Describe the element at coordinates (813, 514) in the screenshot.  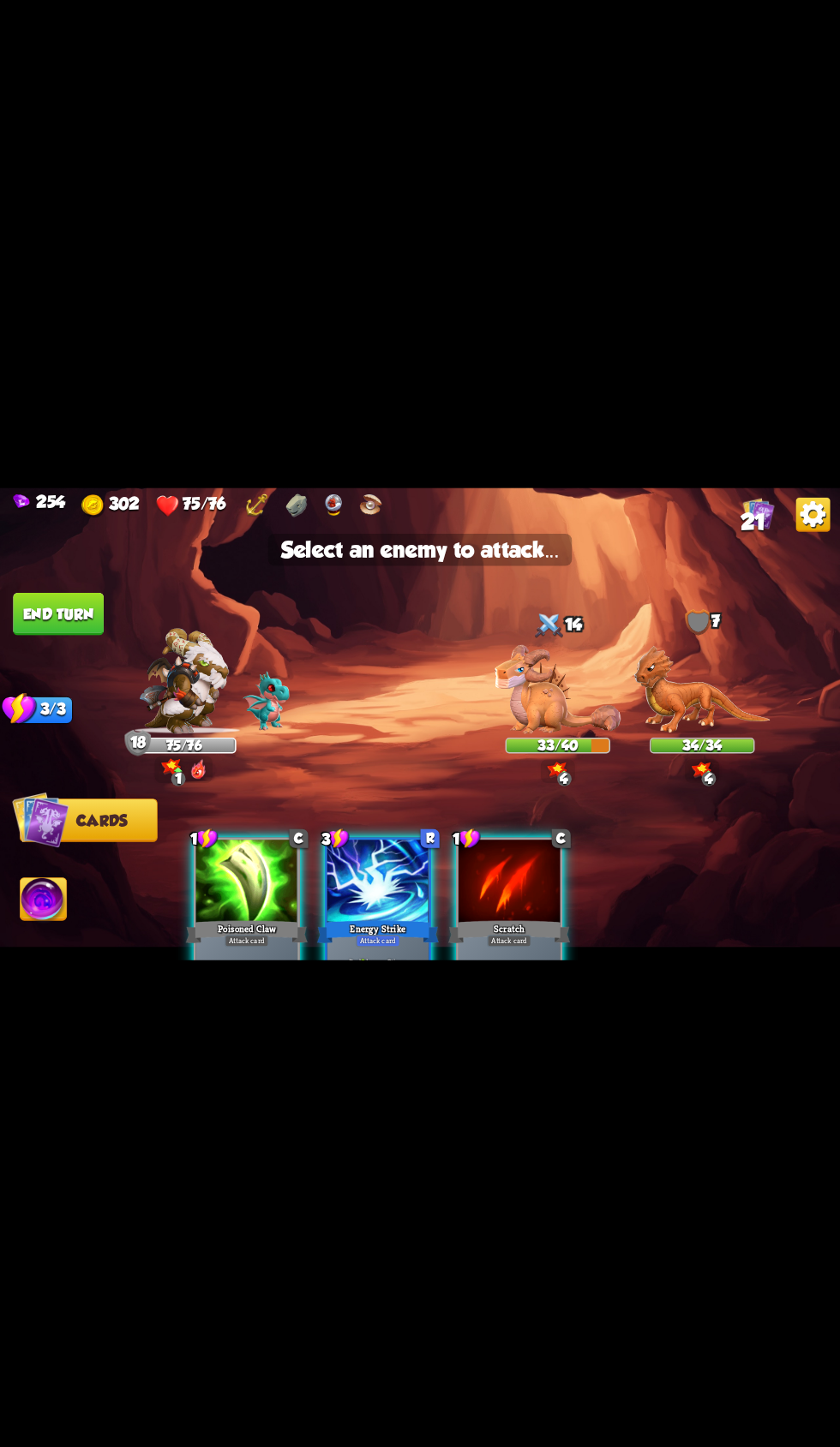
I see `img: Options_Button.png` at that location.